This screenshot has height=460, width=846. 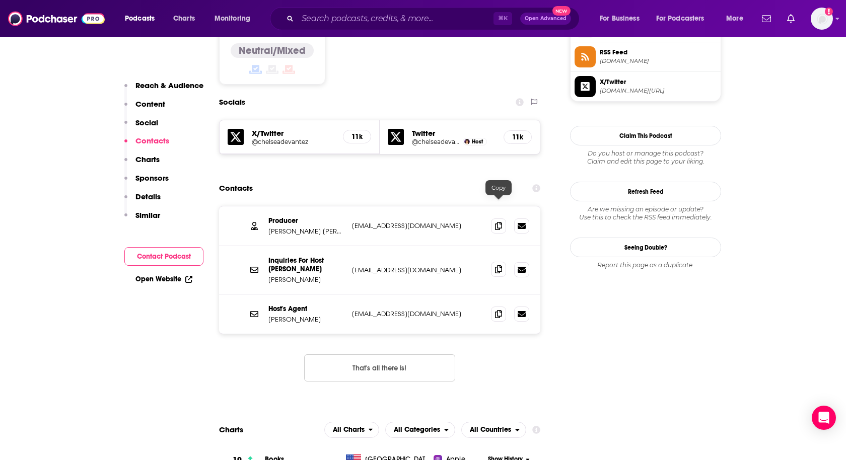 I want to click on span: Open Advanced, so click(x=545, y=19).